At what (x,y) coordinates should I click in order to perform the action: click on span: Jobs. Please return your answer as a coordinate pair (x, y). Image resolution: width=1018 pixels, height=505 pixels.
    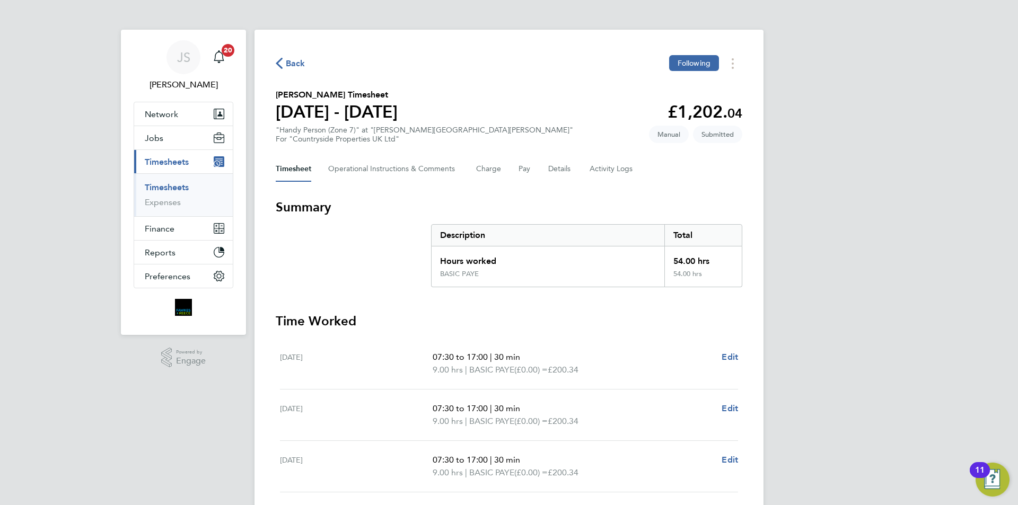
    Looking at the image, I should click on (154, 138).